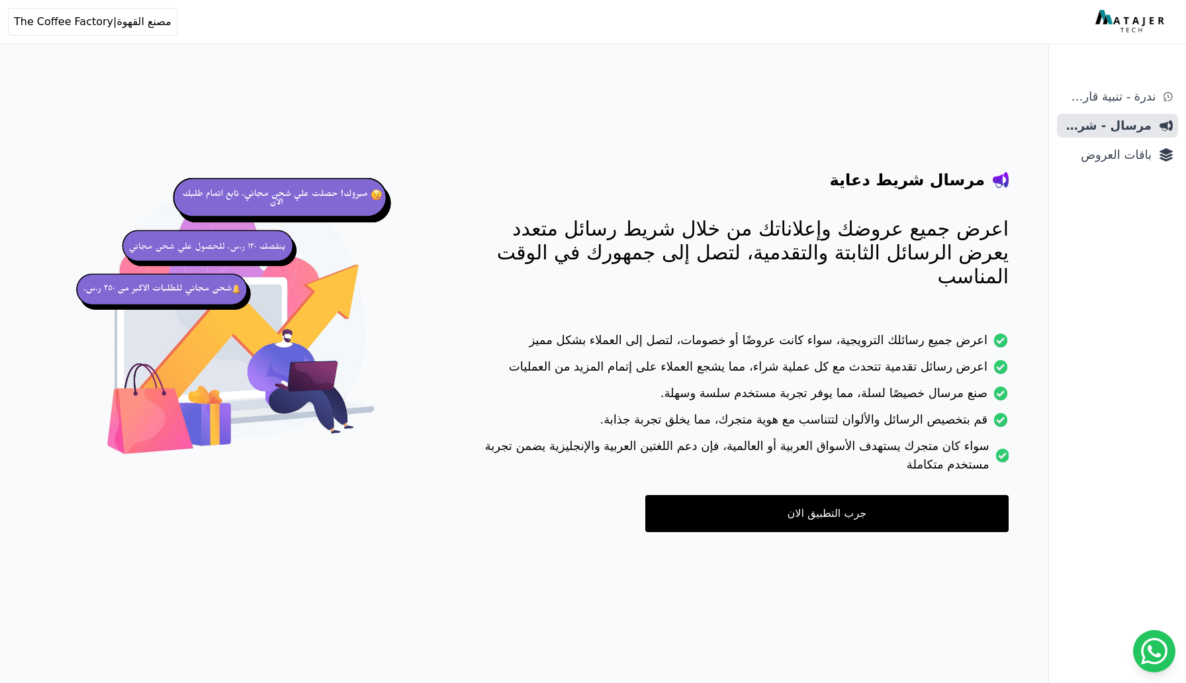 This screenshot has width=1186, height=683. I want to click on li: قم بتخصيص الرسائل والألوان لتتناسب مع هوية متجرك، مما يخلق تجربة جذابة., so click(736, 424).